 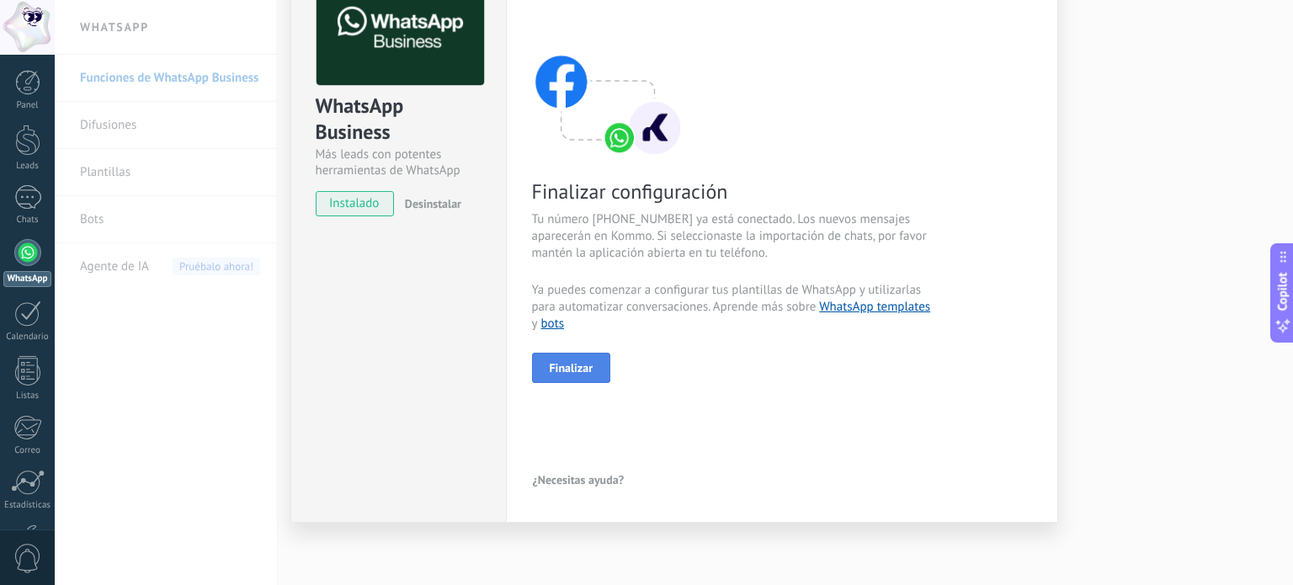 What do you see at coordinates (732, 307) in the screenshot?
I see `span: Ya puedes comenzar a configurar tus plantillas de WhatsApp y utilizarlas para automatizar convers...` at bounding box center [732, 307].